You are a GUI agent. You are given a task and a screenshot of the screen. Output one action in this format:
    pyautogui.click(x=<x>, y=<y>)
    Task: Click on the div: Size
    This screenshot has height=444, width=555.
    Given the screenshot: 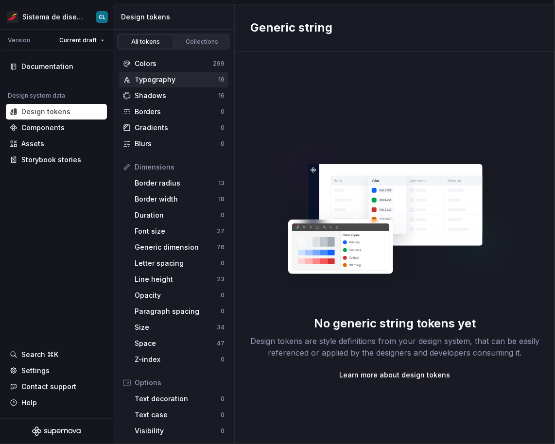 What is the action you would take?
    pyautogui.click(x=175, y=327)
    